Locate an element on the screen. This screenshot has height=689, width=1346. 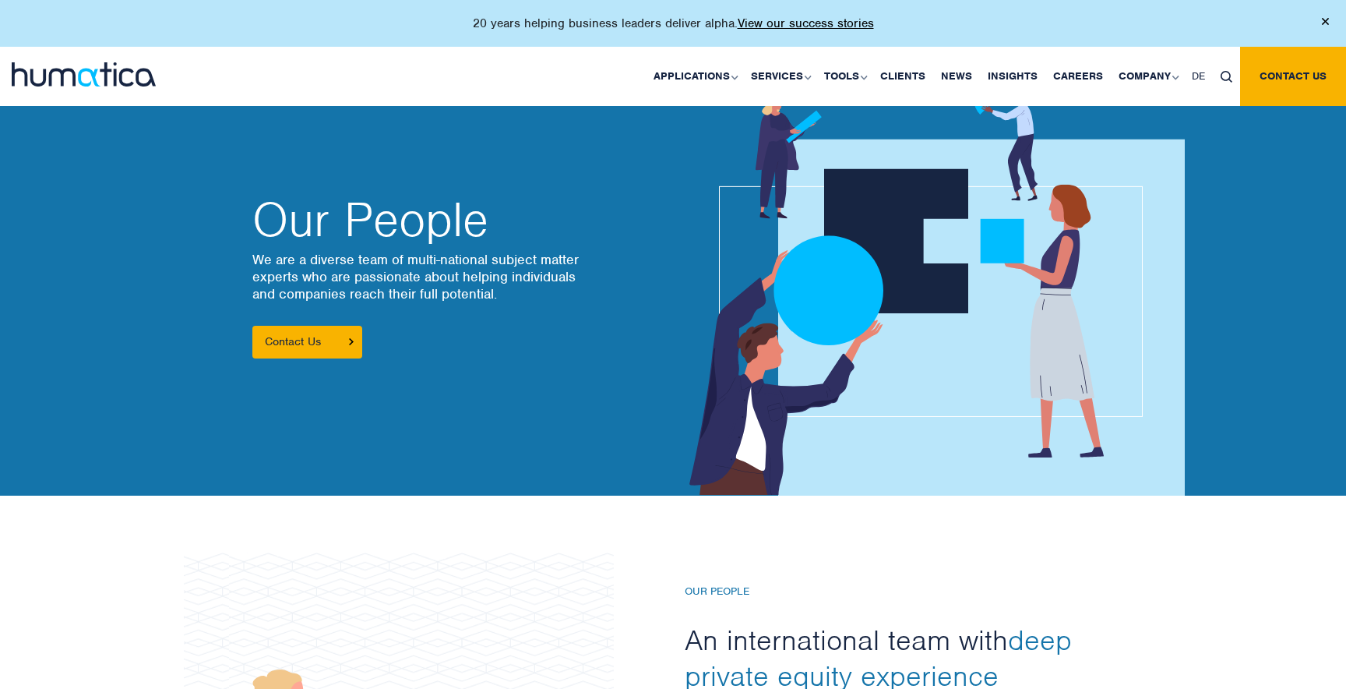
a: Contact Us is located at coordinates (307, 342).